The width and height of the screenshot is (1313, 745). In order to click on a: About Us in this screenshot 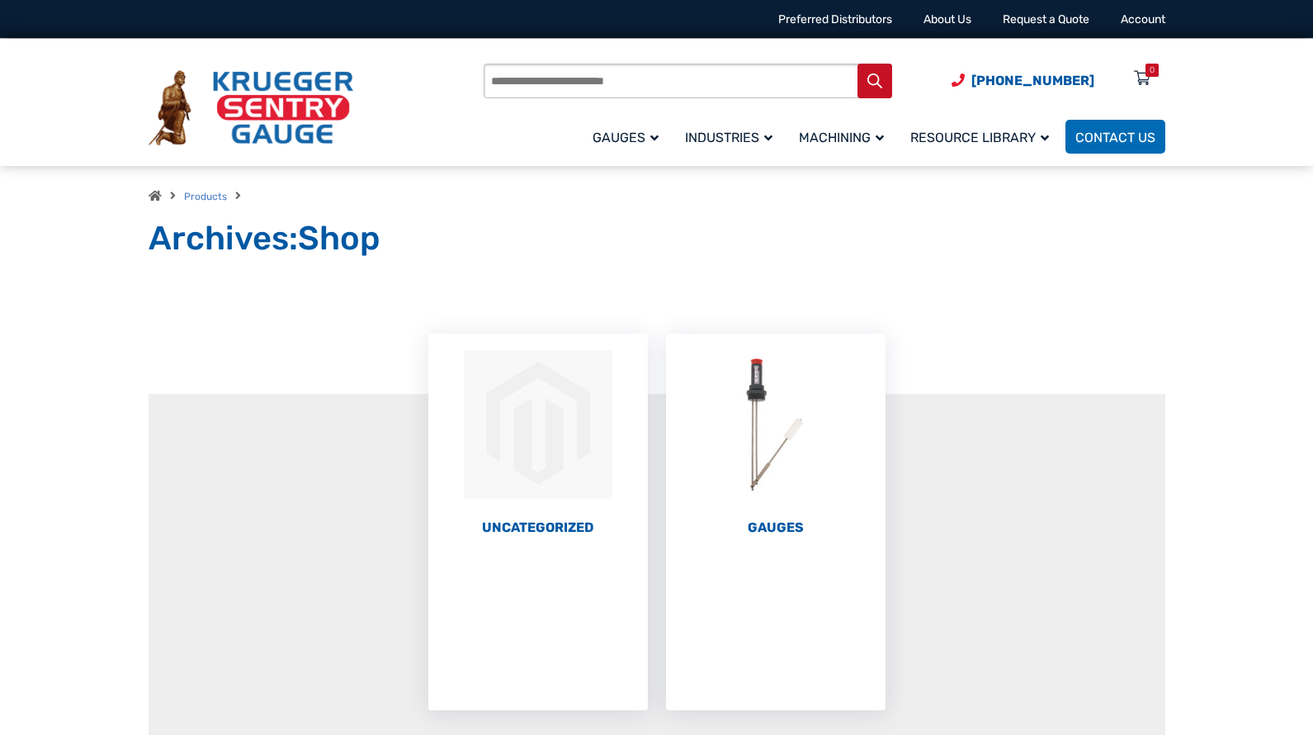, I will do `click(948, 19)`.